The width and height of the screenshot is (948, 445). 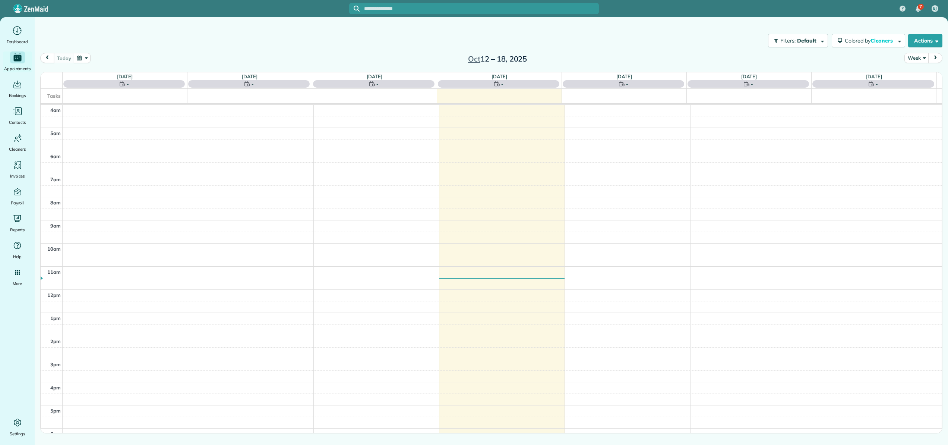 What do you see at coordinates (17, 89) in the screenshot?
I see `a: Bookings` at bounding box center [17, 89].